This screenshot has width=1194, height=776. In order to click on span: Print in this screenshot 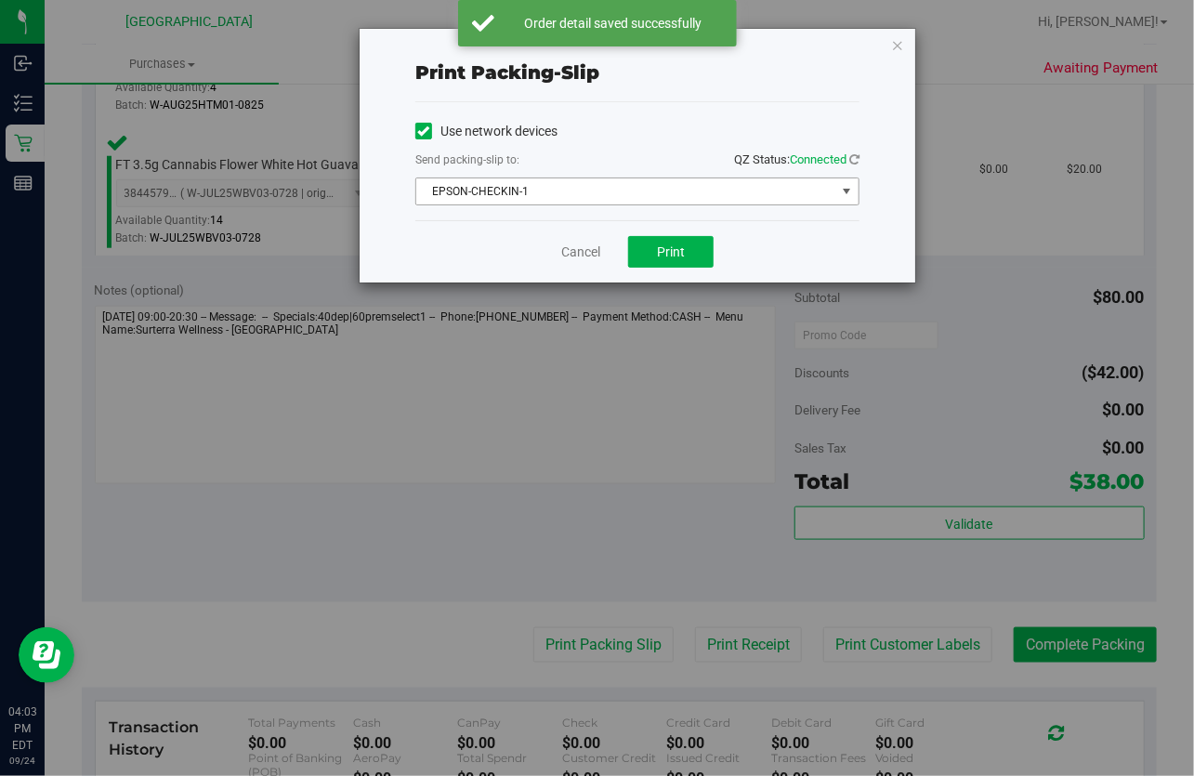, I will do `click(671, 252)`.